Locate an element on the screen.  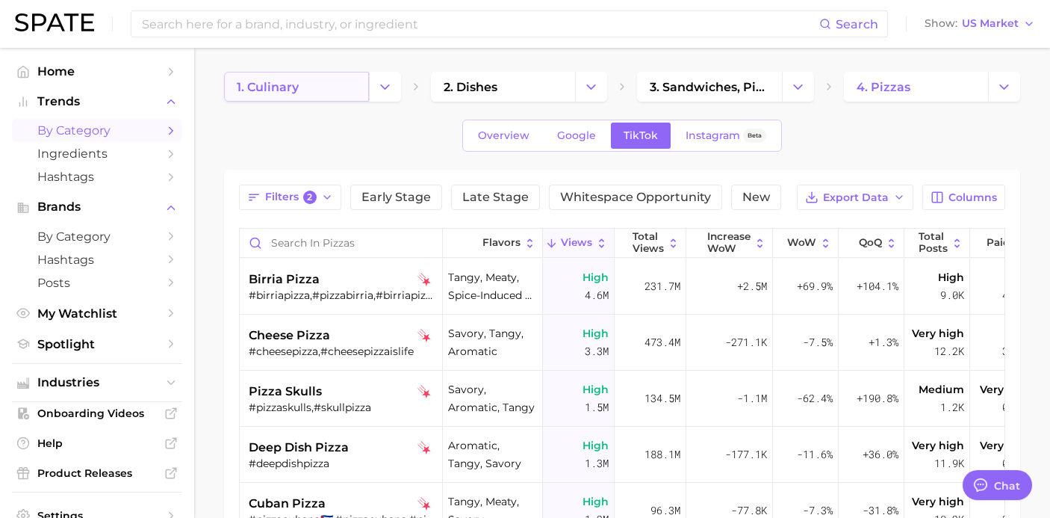
span: Overview is located at coordinates (504, 135).